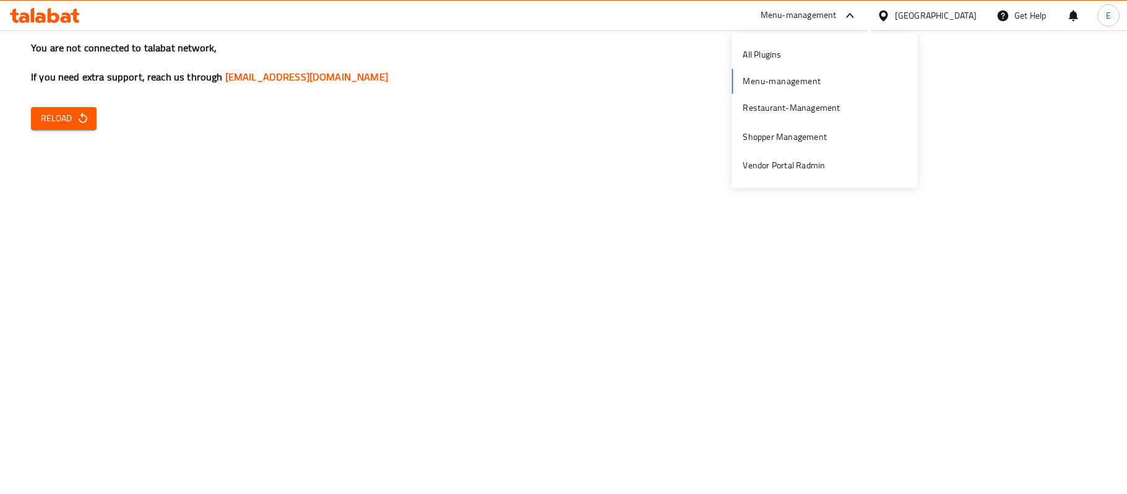 This screenshot has height=494, width=1127. I want to click on span: E, so click(1109, 15).